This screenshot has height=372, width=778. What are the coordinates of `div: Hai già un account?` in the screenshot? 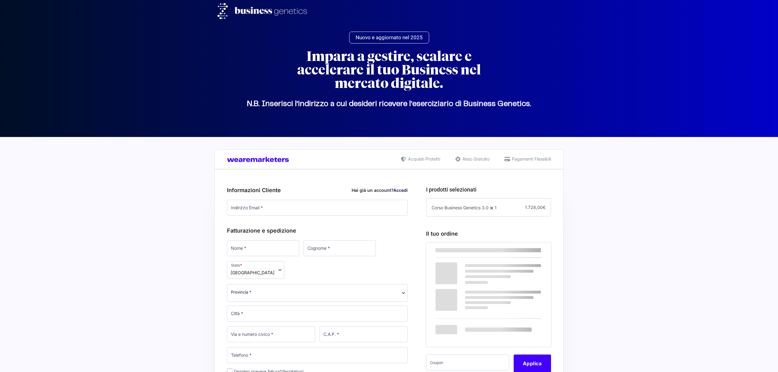 It's located at (380, 190).